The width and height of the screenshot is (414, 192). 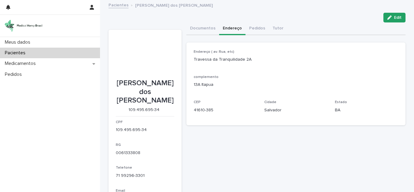 What do you see at coordinates (214, 52) in the screenshot?
I see `span: Endereço ( av. Rua, etc)` at bounding box center [214, 52].